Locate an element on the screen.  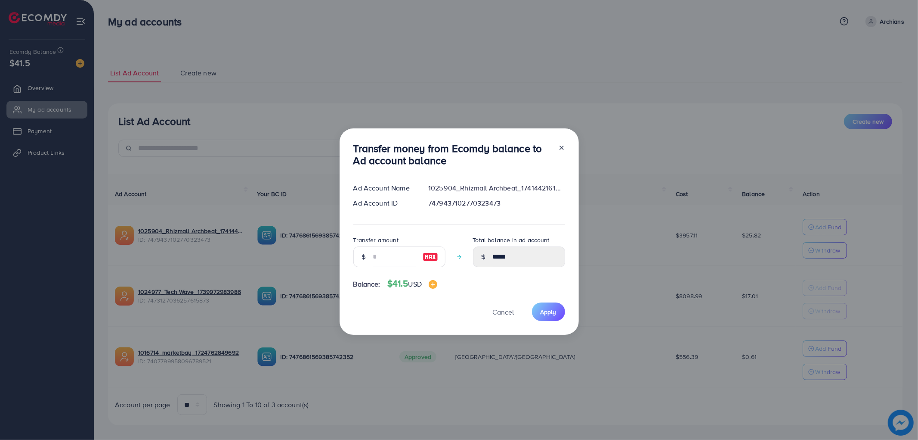
h4: $41.5 is located at coordinates (412, 283).